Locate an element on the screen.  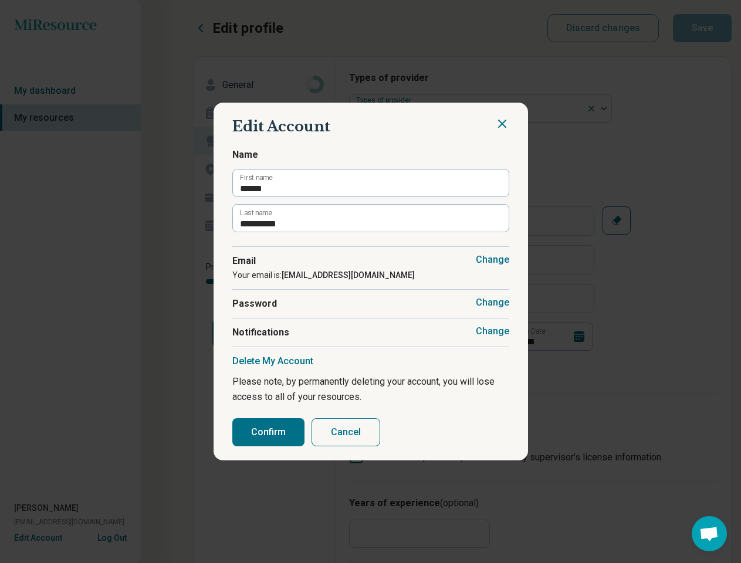
span: Password is located at coordinates (371, 304).